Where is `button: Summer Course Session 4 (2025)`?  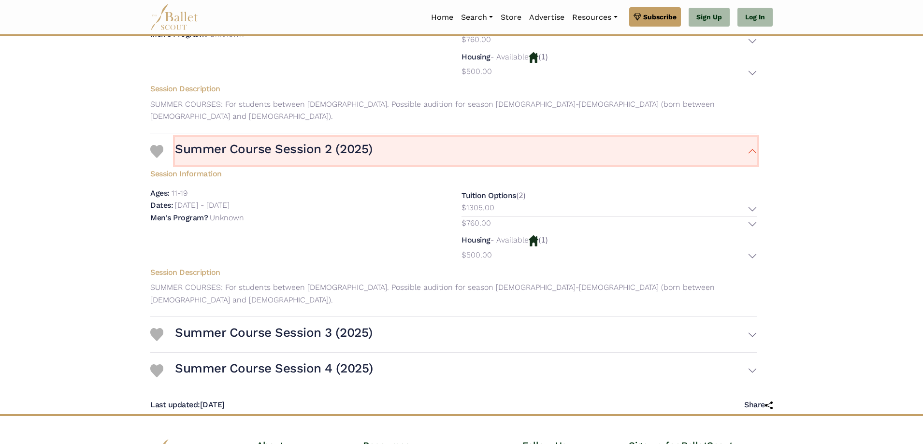 button: Summer Course Session 4 (2025) is located at coordinates (466, 371).